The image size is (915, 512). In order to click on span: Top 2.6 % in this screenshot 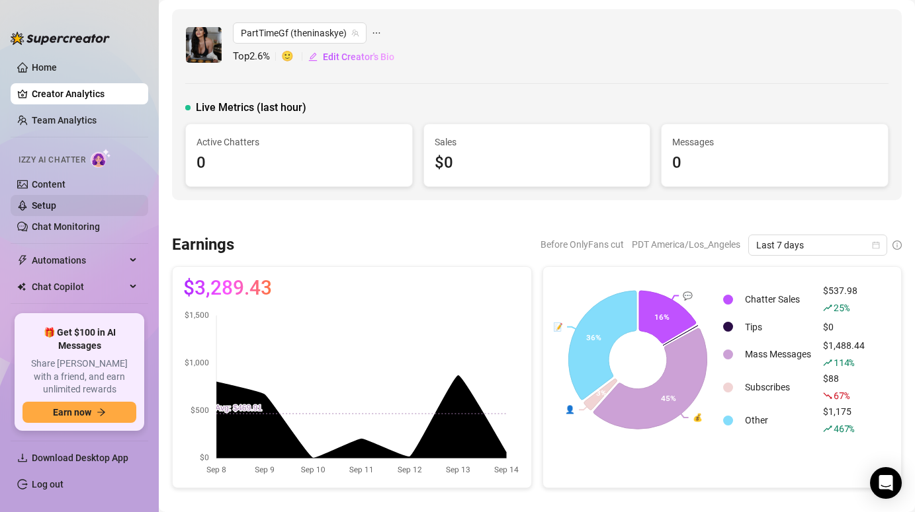, I will do `click(257, 57)`.